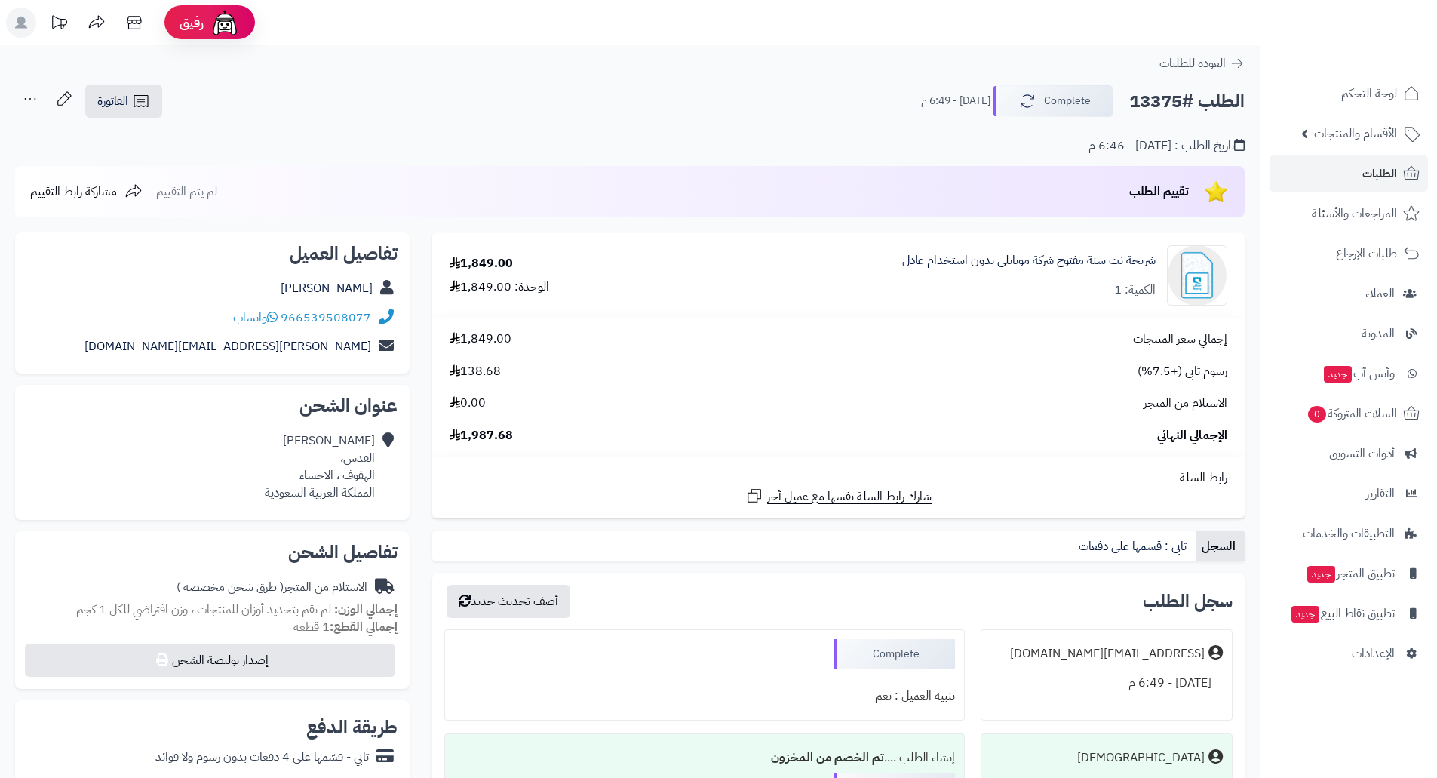  I want to click on a: تحديثات المنصة, so click(59, 24).